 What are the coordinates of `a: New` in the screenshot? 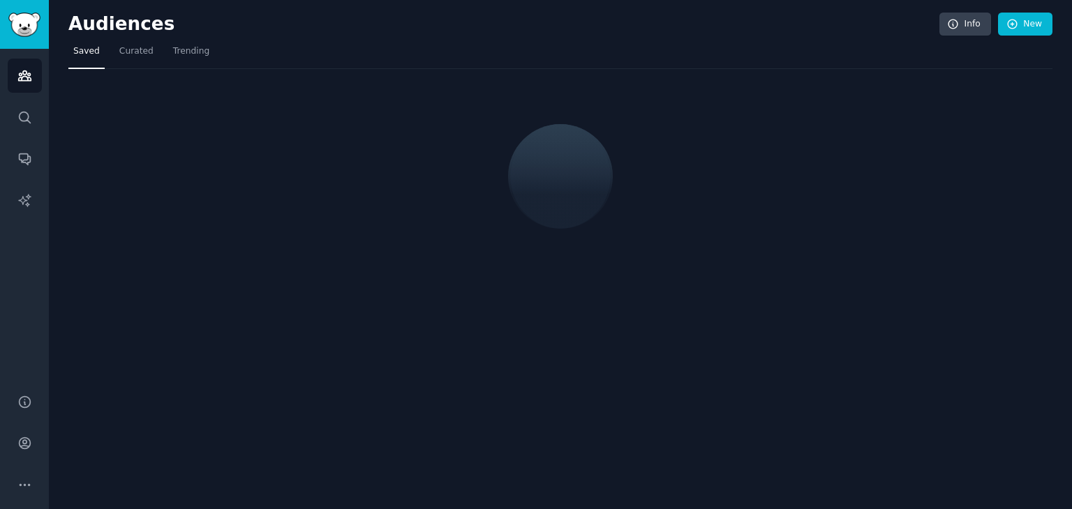 It's located at (1025, 24).